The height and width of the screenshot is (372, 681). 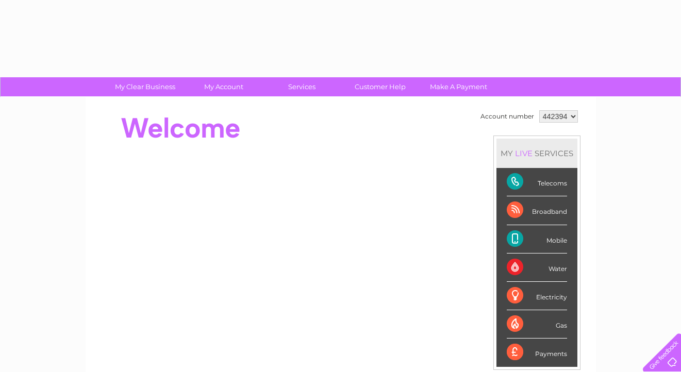 What do you see at coordinates (537, 268) in the screenshot?
I see `div: Water` at bounding box center [537, 268].